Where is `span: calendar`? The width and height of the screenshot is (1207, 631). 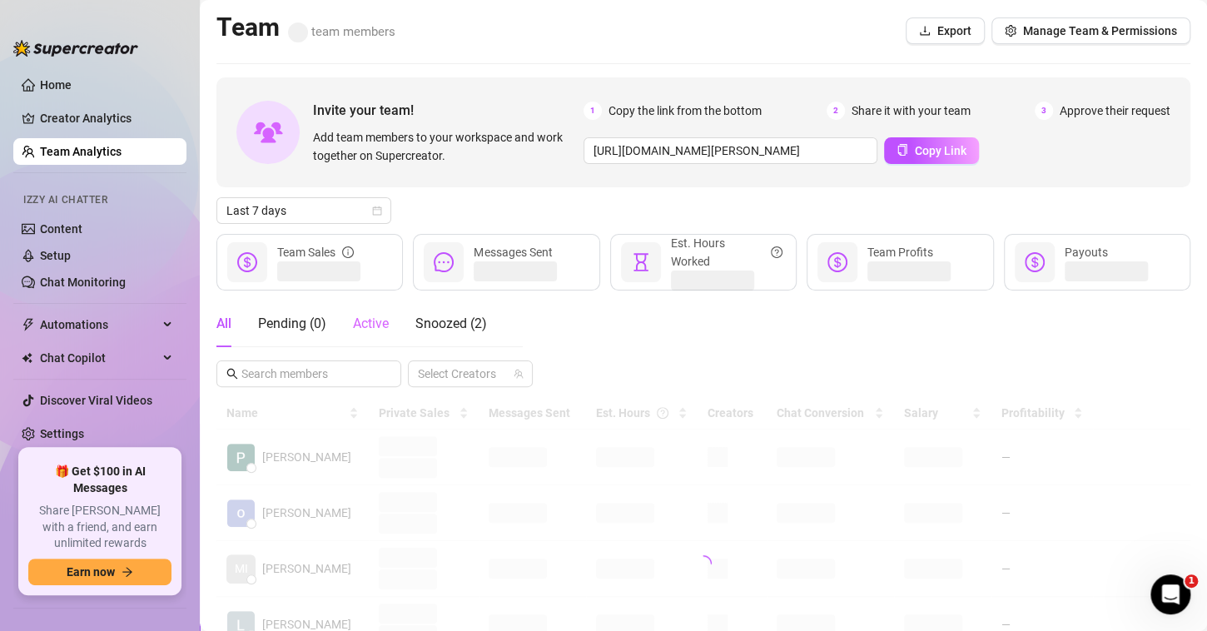
span: calendar is located at coordinates (377, 211).